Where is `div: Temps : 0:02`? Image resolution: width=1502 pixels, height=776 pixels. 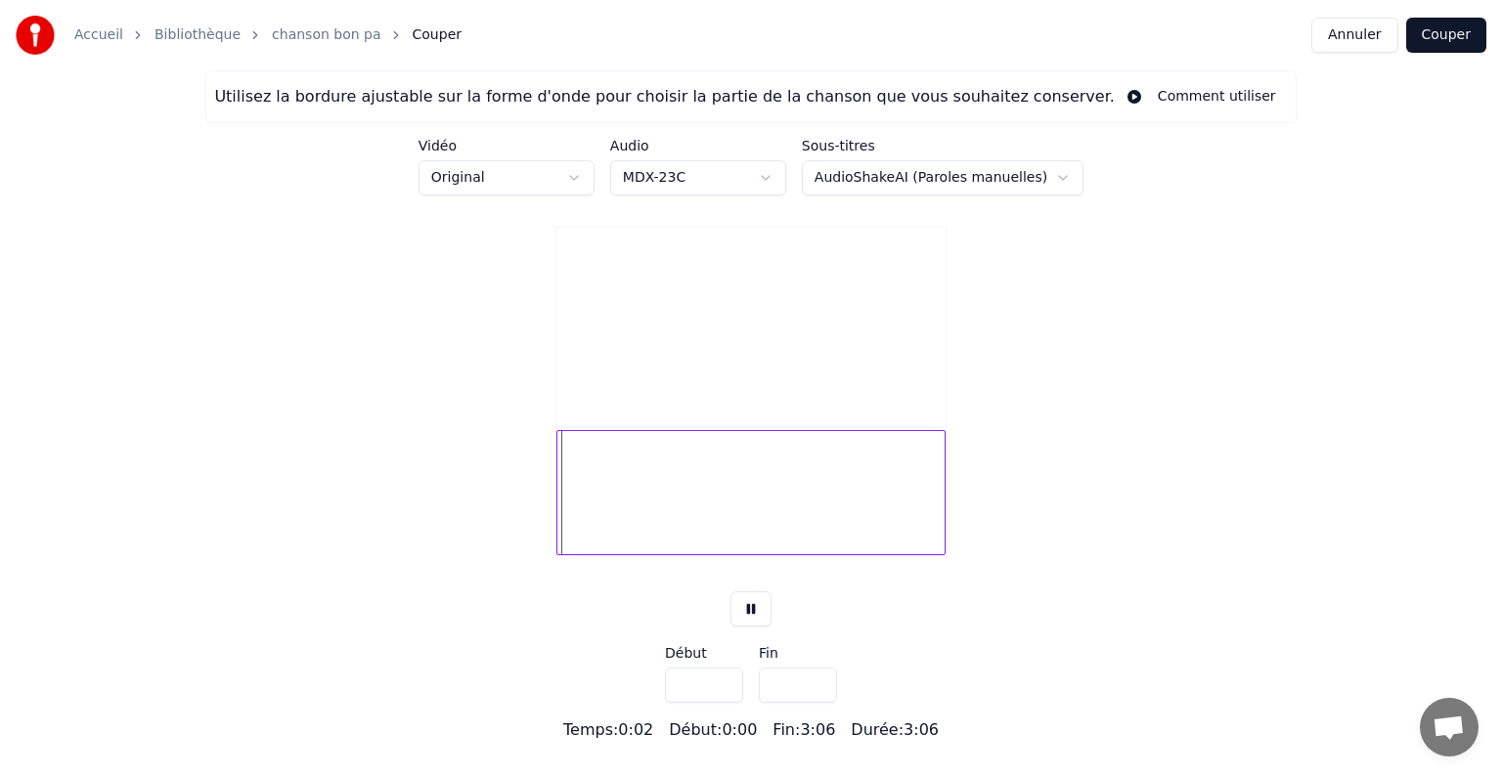
div: Temps : 0:02 is located at coordinates (608, 730).